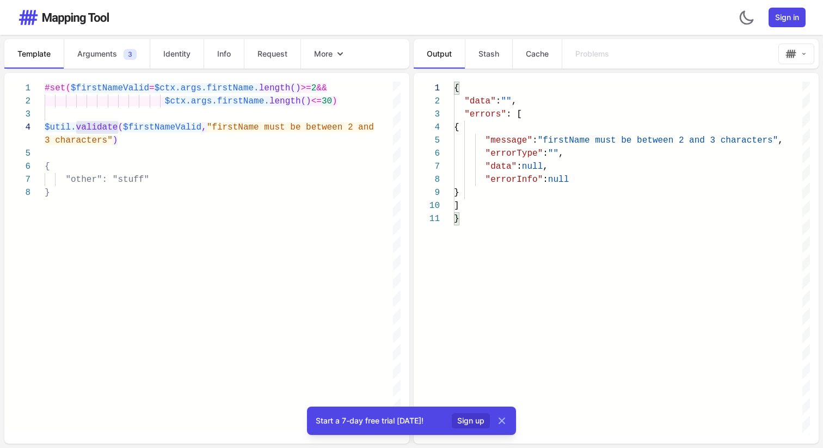 The height and width of the screenshot is (448, 823). I want to click on a: Mapping Tool, so click(64, 17).